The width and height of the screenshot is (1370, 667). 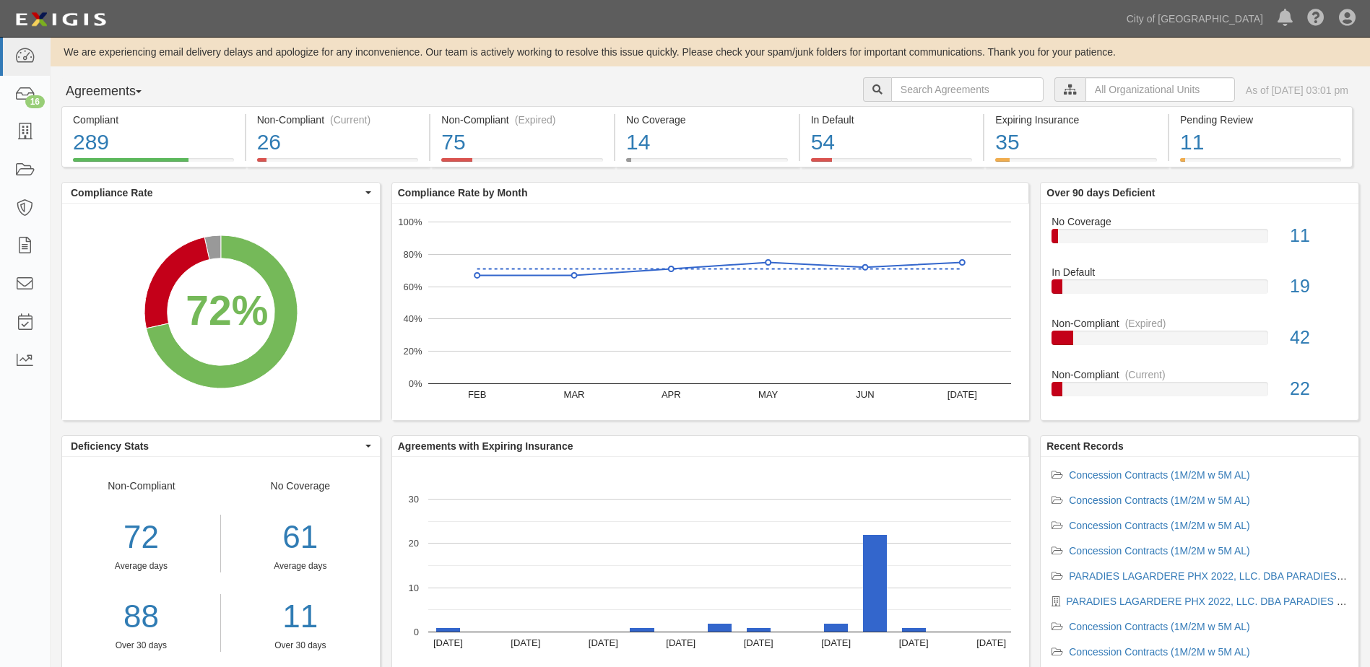 I want to click on b: Compliance Rate by Month, so click(x=463, y=193).